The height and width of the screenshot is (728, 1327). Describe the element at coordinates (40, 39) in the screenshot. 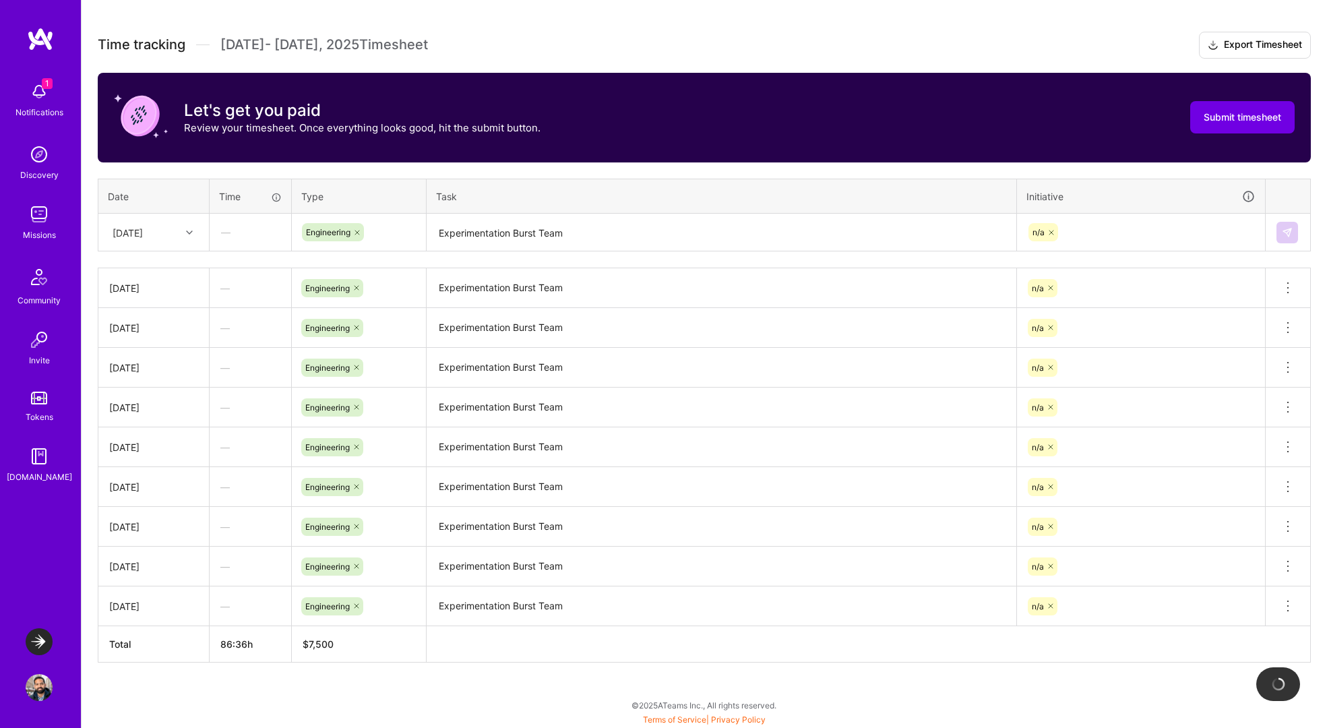

I see `img: logo` at that location.